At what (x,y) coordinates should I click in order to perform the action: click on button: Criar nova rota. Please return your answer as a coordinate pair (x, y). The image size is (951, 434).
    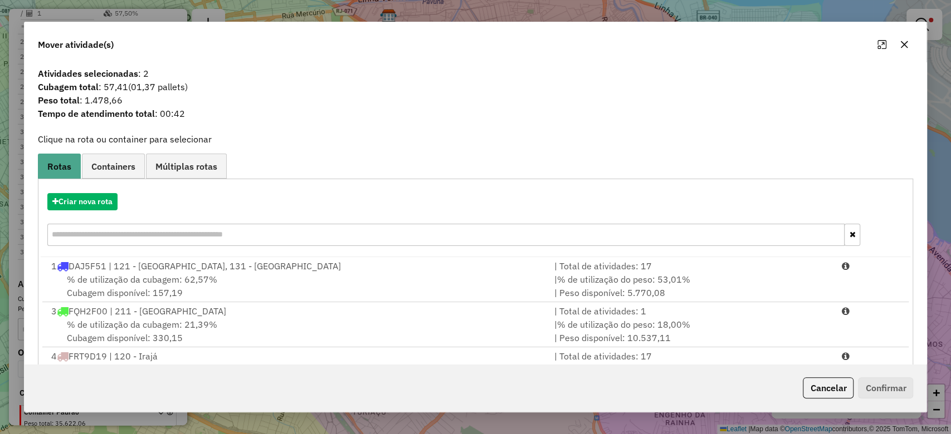
    Looking at the image, I should click on (82, 202).